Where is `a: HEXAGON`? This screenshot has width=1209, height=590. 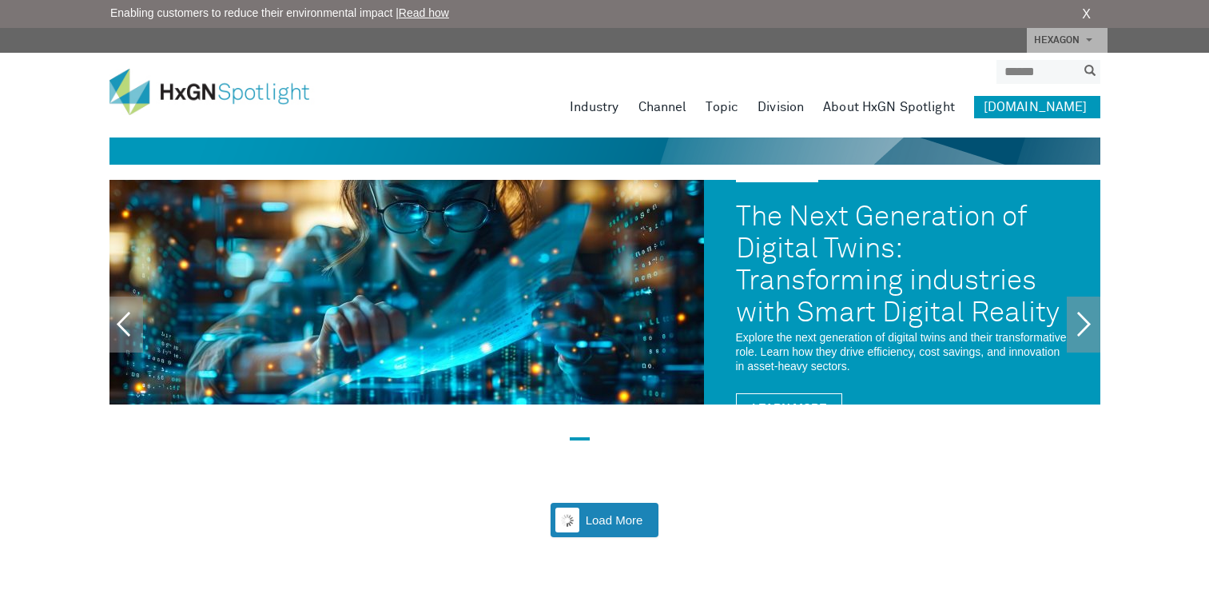 a: HEXAGON is located at coordinates (1067, 40).